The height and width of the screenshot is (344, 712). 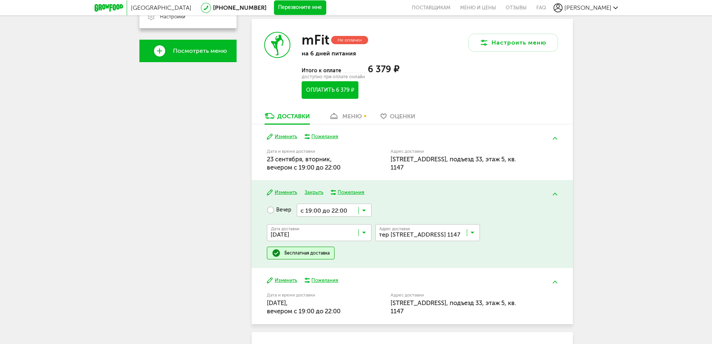 I want to click on button: Закрыть, so click(x=314, y=192).